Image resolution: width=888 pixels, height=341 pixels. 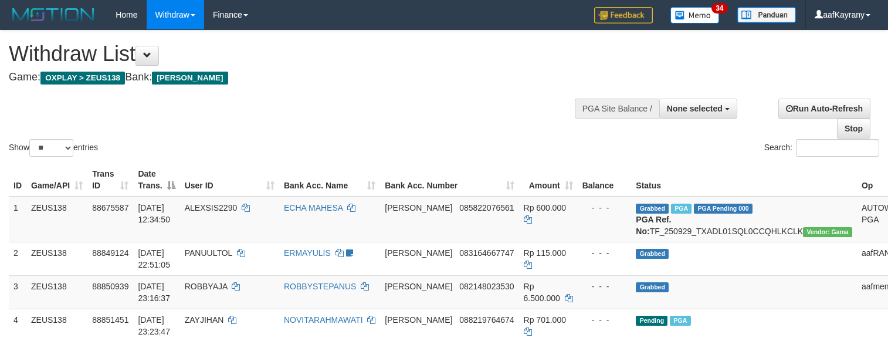 I want to click on span: PGA Pending, so click(x=723, y=208).